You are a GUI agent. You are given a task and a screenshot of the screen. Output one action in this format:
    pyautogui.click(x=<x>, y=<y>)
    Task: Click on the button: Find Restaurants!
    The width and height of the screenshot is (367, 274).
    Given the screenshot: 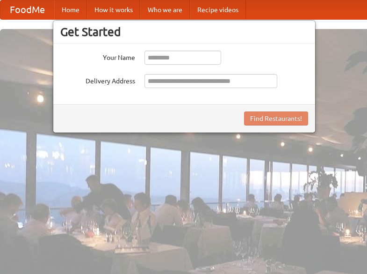 What is the action you would take?
    pyautogui.click(x=276, y=118)
    